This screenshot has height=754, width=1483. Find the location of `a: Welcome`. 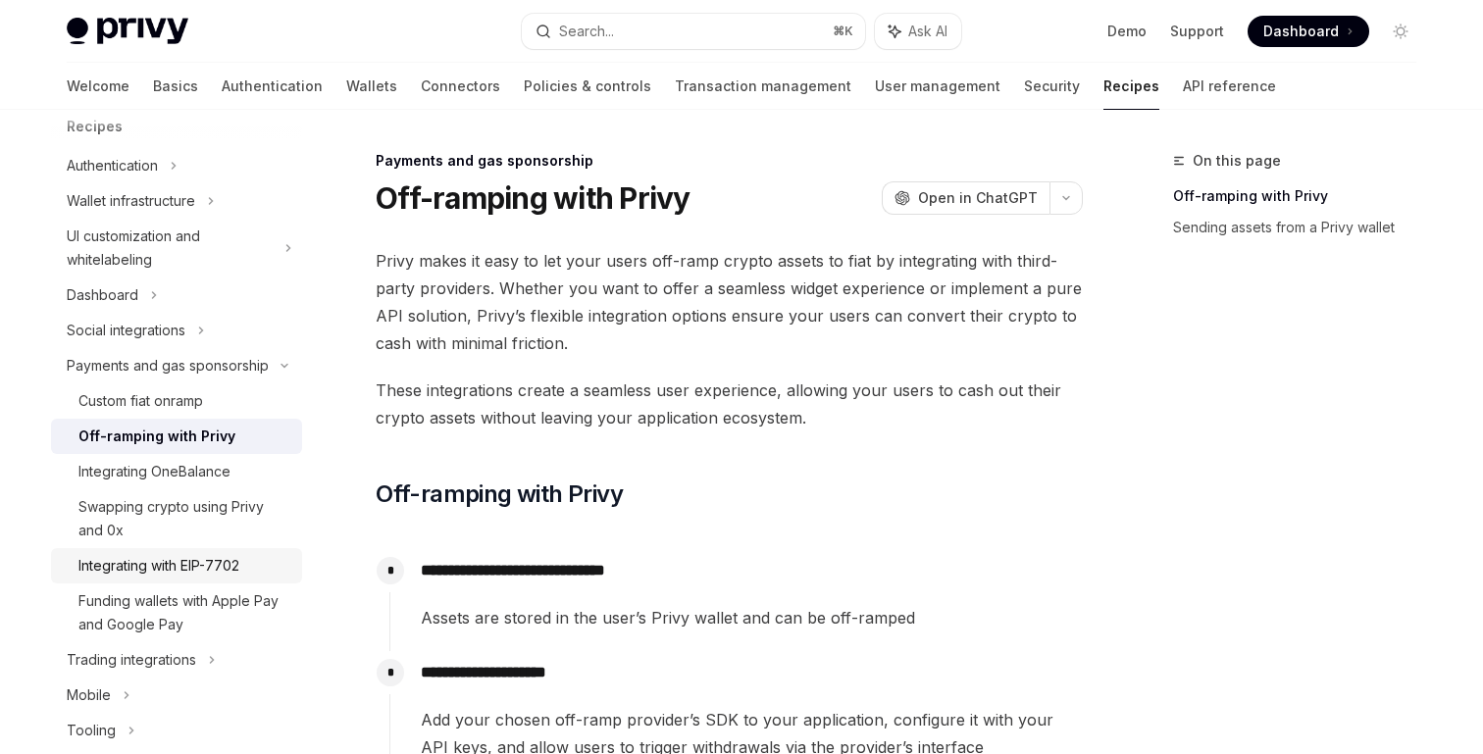

a: Welcome is located at coordinates (98, 86).